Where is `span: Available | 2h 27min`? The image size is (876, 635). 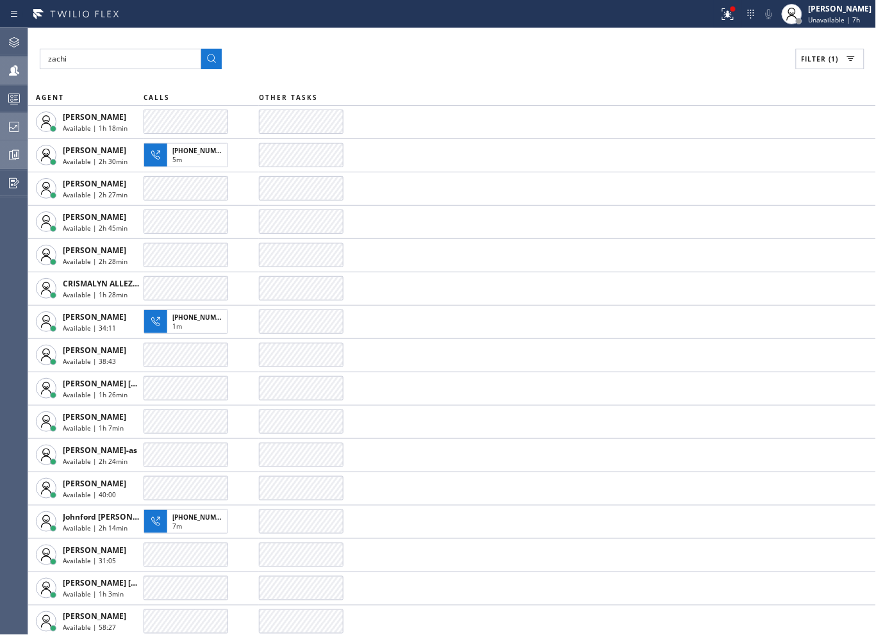
span: Available | 2h 27min is located at coordinates (95, 195).